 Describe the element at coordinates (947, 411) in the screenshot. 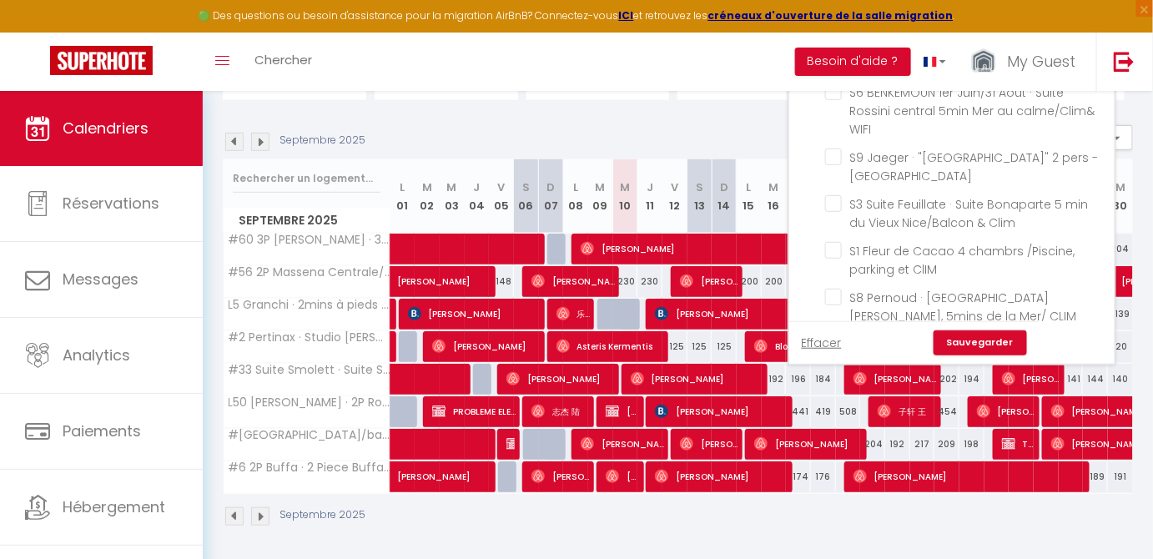

I see `div: 454` at that location.